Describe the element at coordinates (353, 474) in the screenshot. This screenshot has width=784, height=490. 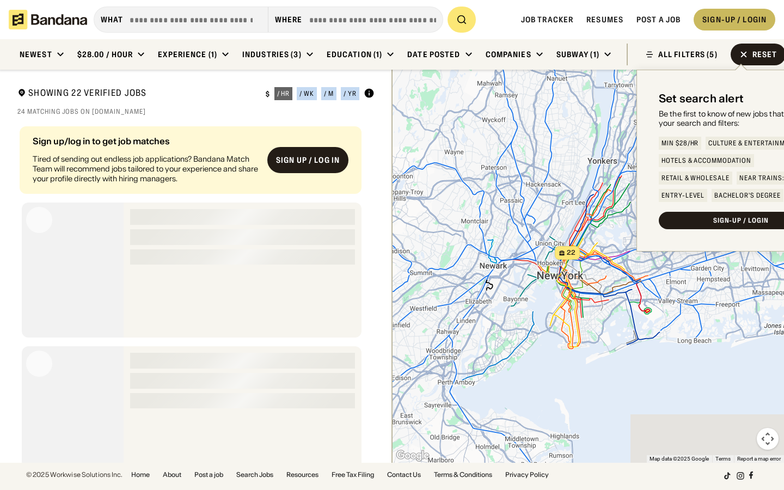
I see `a: Free Tax Filing` at that location.